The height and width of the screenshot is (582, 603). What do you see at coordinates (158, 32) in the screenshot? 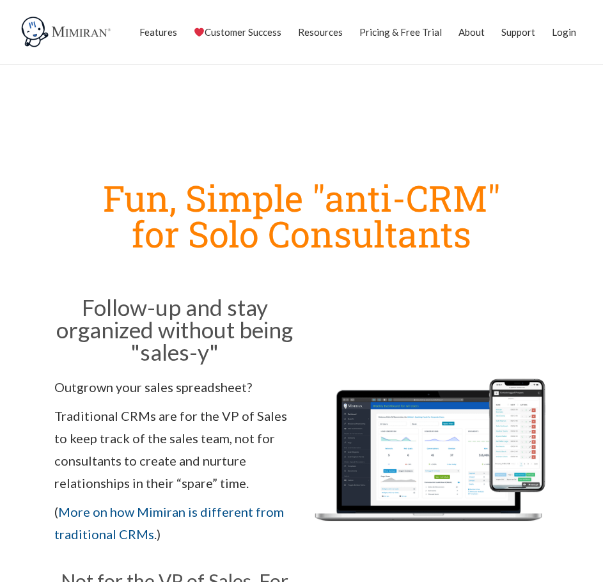
I see `a: Features` at bounding box center [158, 32].